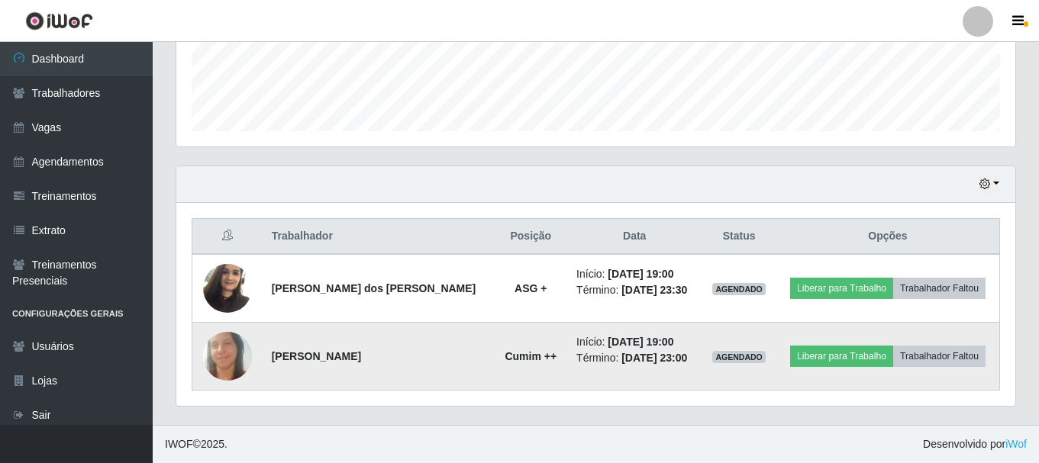  I want to click on span: Desenvolvido por, so click(975, 444).